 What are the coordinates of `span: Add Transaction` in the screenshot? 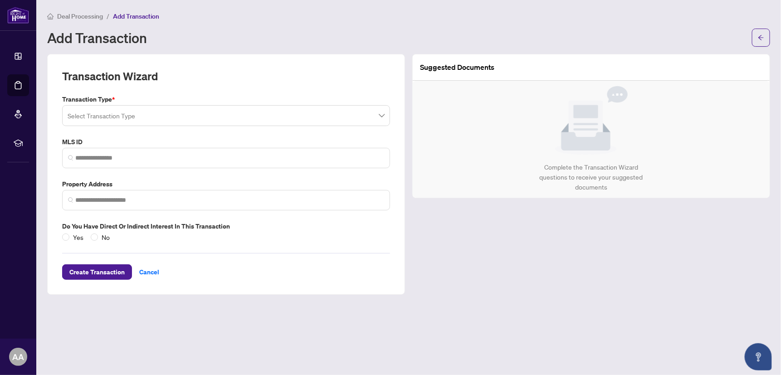 It's located at (136, 16).